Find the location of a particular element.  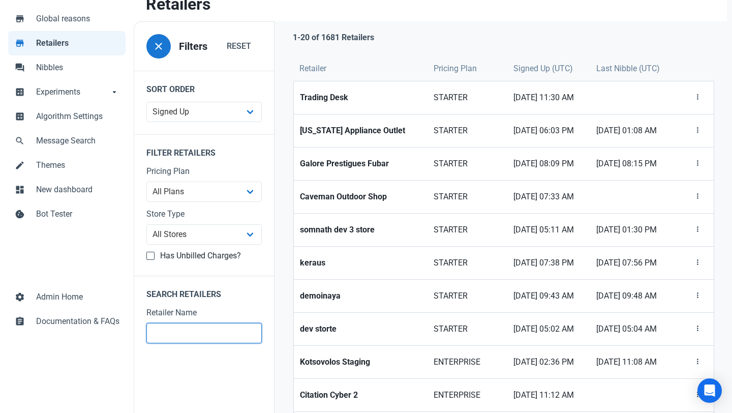

a: forumNibbles is located at coordinates (67, 68).